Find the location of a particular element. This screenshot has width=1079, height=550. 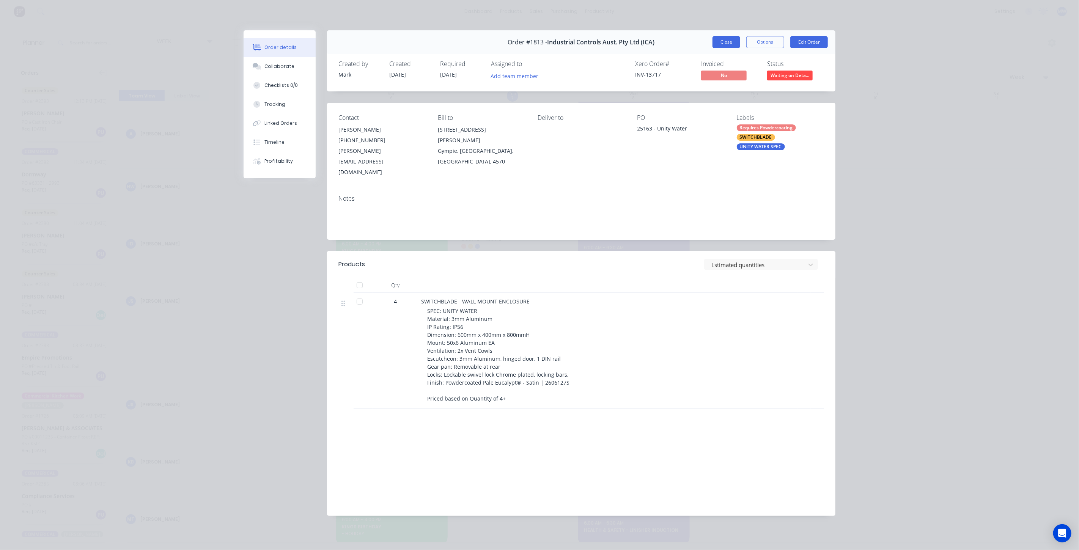

div: Invoiced is located at coordinates (729, 64).